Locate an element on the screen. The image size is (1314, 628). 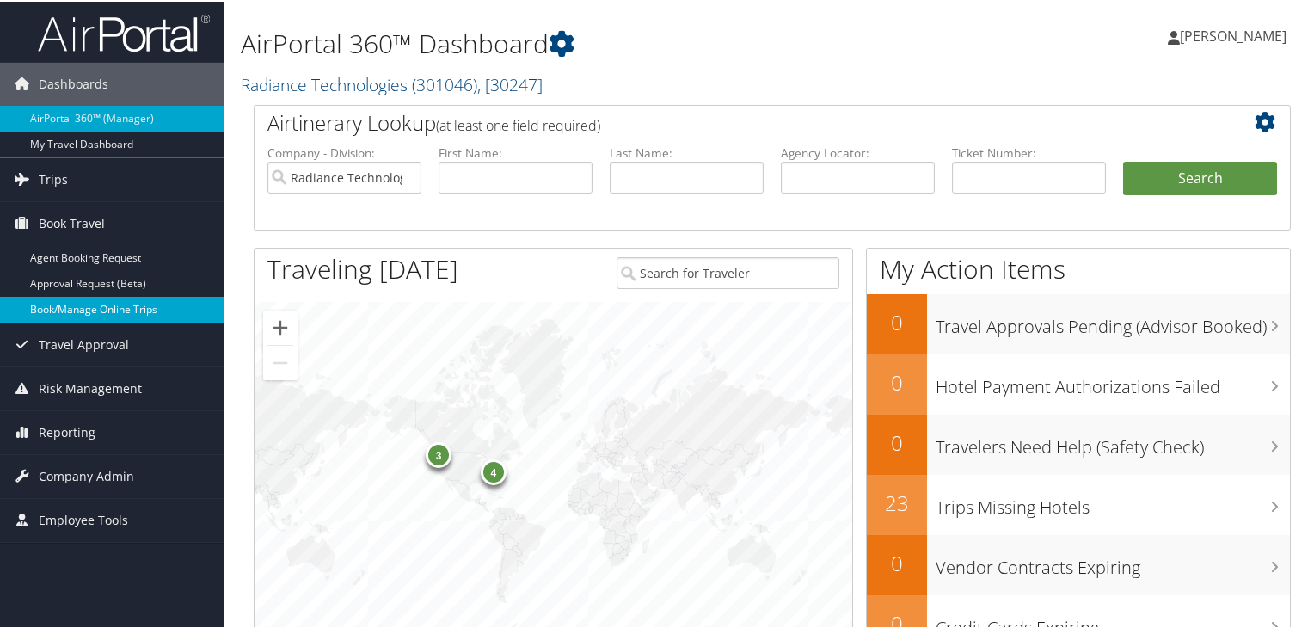
label: Company - Division: is located at coordinates (344, 151).